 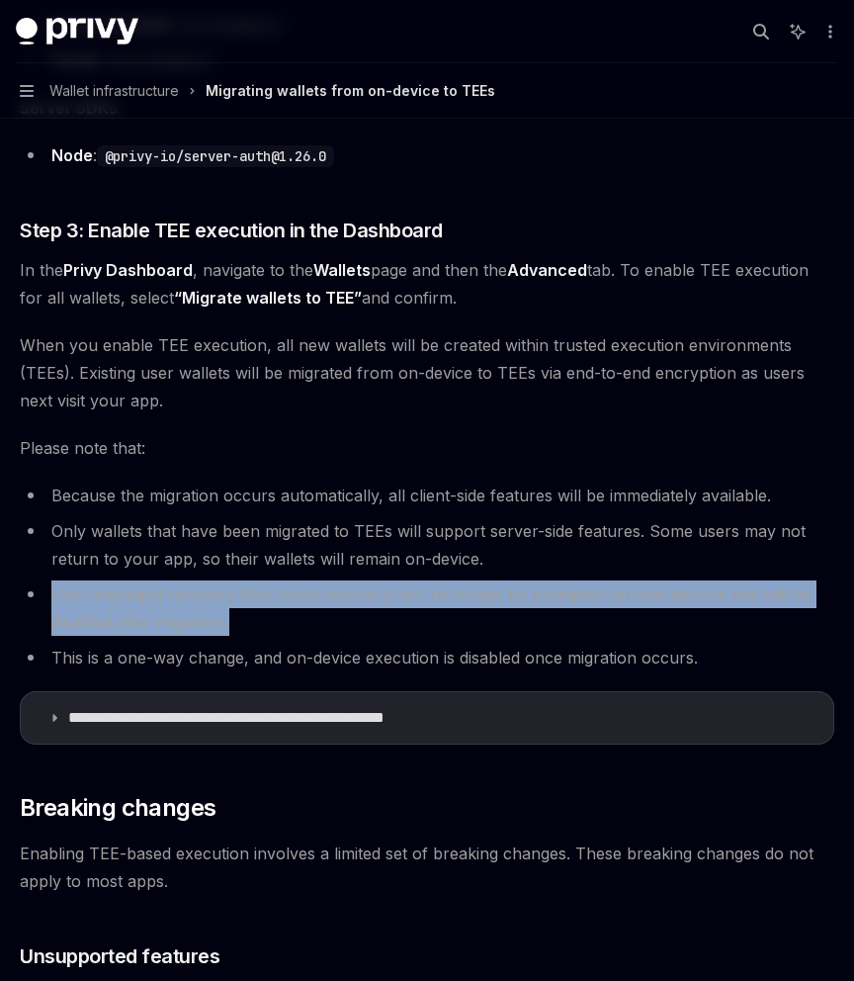 What do you see at coordinates (427, 545) in the screenshot?
I see `li: Only wallets that have been migrated to TEEs will support server-side features. Some users may no...` at bounding box center [427, 545].